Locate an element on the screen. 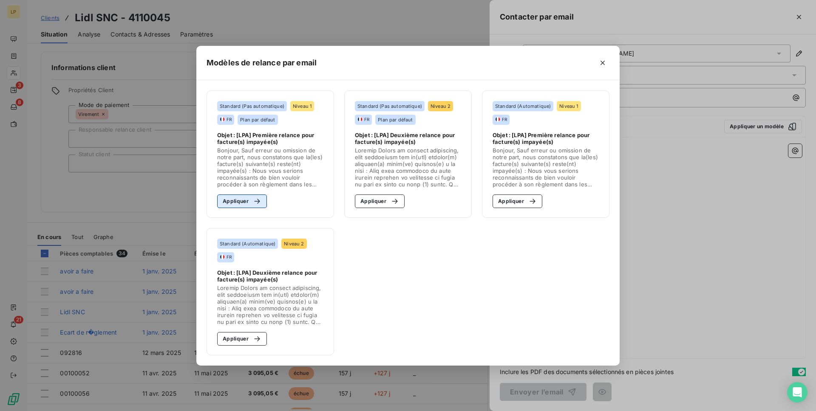 The height and width of the screenshot is (411, 816). div: Open Intercom Messenger is located at coordinates (797, 393).